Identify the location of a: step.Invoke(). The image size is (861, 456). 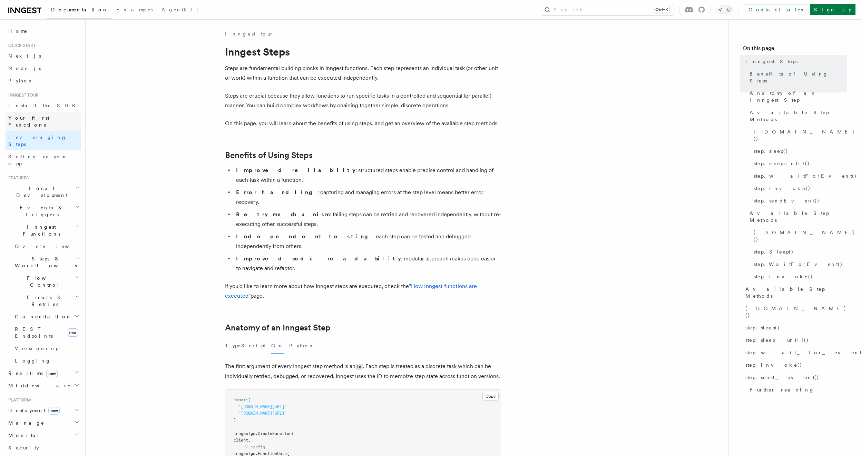
(799, 277).